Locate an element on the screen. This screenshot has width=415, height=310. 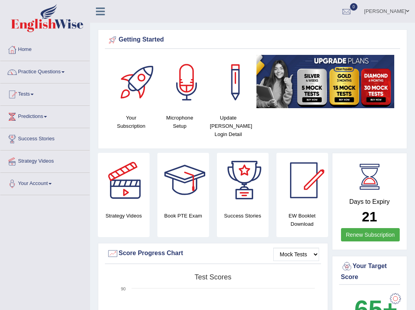
b: 21 is located at coordinates (369, 216).